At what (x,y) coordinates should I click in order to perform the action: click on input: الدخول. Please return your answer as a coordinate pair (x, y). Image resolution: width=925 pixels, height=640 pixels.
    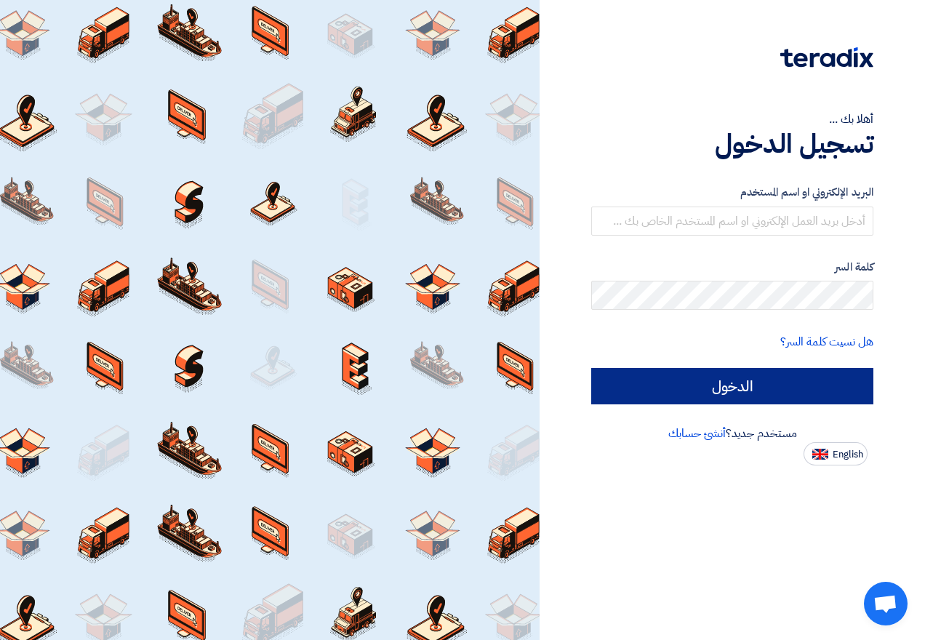
    Looking at the image, I should click on (732, 386).